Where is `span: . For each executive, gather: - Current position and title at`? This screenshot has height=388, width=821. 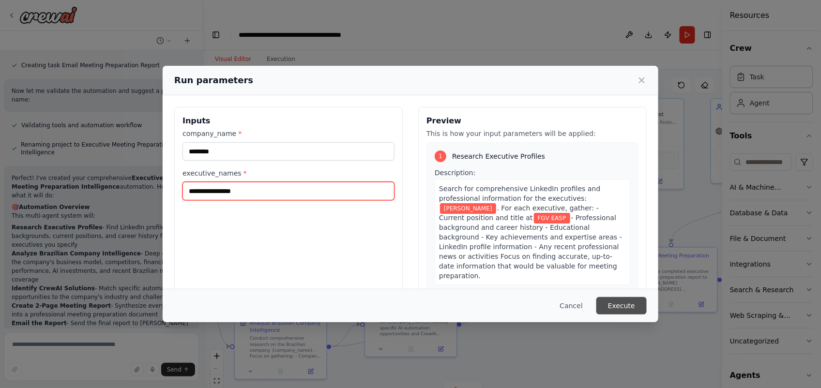
span: . For each executive, gather: - Current position and title at is located at coordinates (519, 213).